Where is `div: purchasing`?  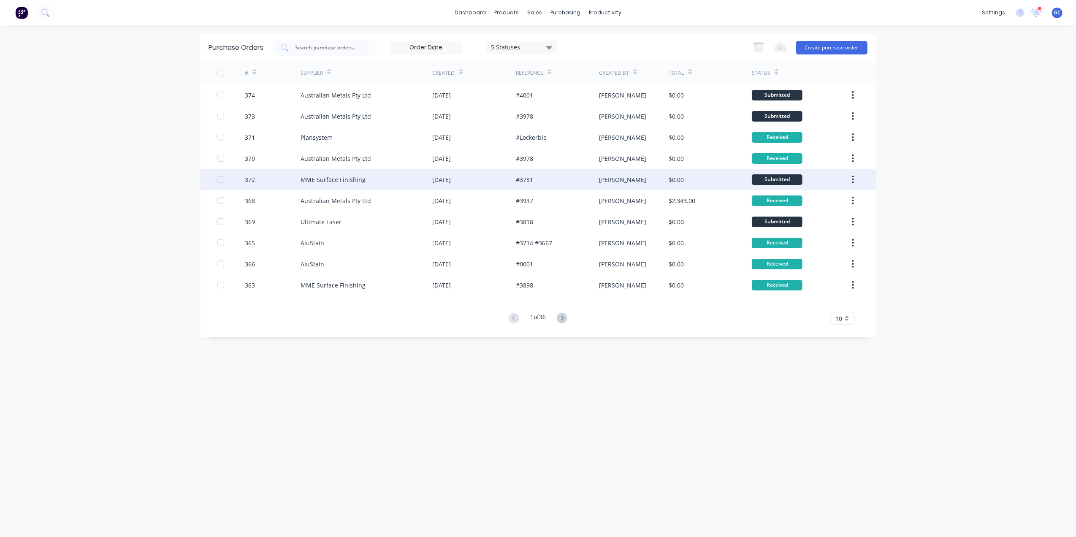
div: purchasing is located at coordinates (565, 13).